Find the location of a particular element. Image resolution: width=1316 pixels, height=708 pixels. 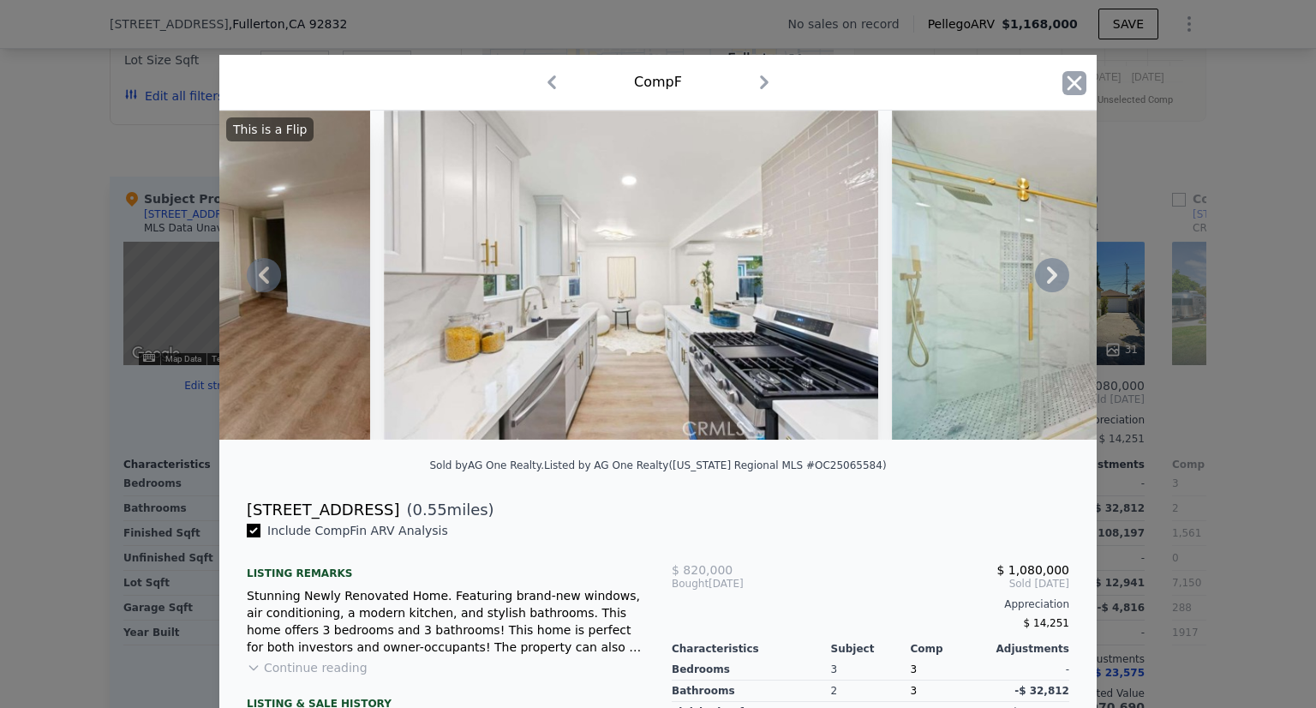

span: 0.55 is located at coordinates (430, 509).